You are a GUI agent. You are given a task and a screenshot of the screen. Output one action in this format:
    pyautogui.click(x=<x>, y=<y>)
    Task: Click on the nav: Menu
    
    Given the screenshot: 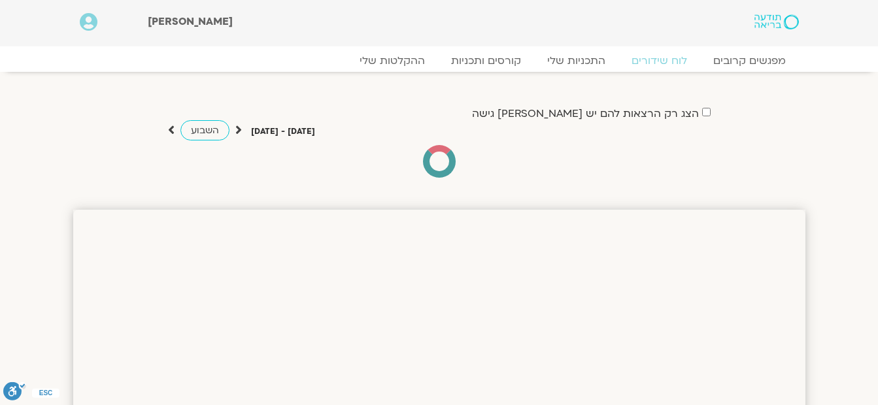 What is the action you would take?
    pyautogui.click(x=439, y=61)
    